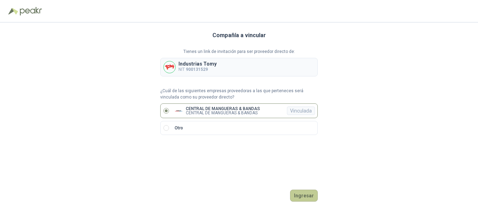 The height and width of the screenshot is (210, 478). I want to click on img: Logo, so click(13, 11).